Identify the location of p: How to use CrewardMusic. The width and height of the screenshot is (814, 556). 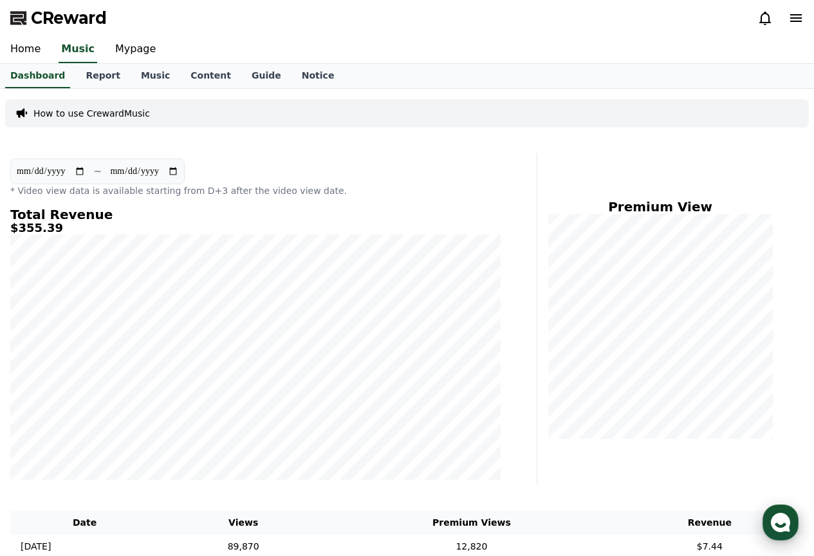
(91, 113).